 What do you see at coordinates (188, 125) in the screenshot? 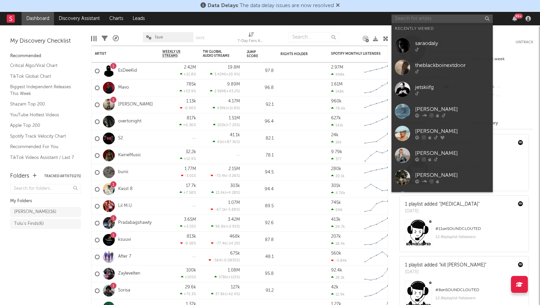
I see `div: +6.36 %` at bounding box center [188, 125].